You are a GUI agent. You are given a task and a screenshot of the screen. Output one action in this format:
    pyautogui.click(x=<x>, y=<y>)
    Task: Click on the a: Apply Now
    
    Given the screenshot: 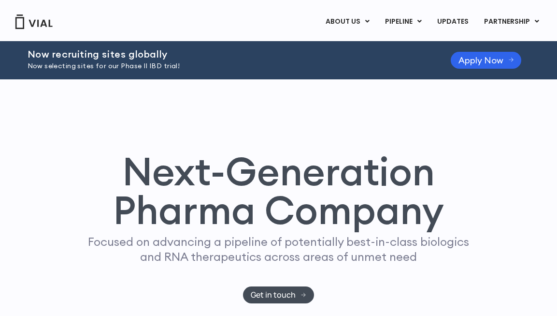 What is the action you would take?
    pyautogui.click(x=486, y=60)
    